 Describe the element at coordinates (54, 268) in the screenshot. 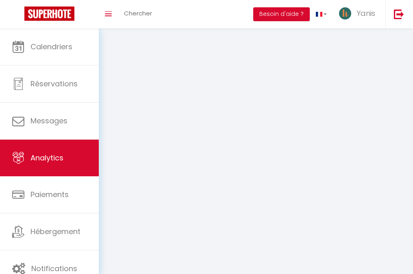

I see `span: Notifications` at that location.